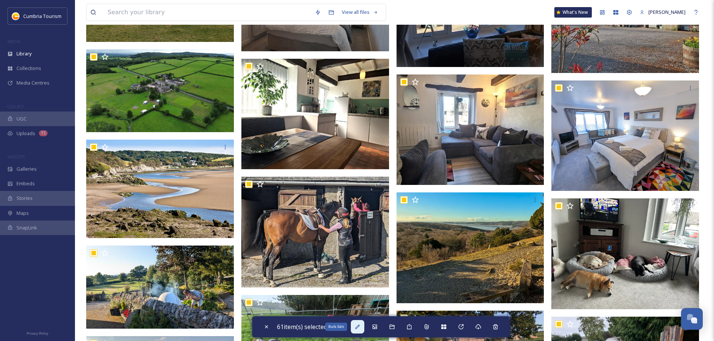 Image resolution: width=714 pixels, height=341 pixels. I want to click on span: Maps, so click(22, 213).